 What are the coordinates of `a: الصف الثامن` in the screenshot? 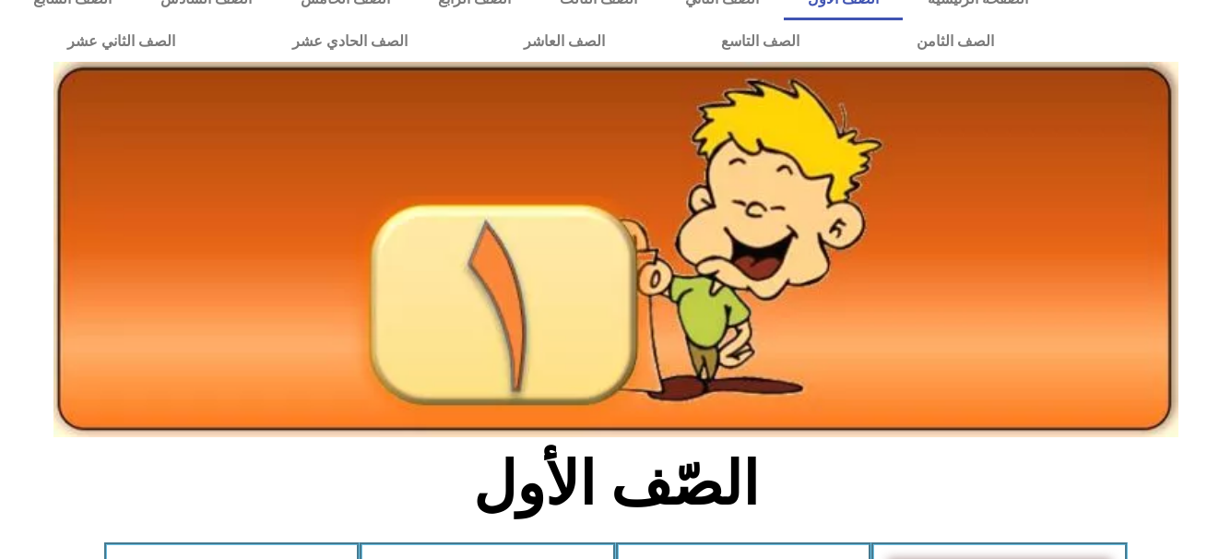 It's located at (955, 42).